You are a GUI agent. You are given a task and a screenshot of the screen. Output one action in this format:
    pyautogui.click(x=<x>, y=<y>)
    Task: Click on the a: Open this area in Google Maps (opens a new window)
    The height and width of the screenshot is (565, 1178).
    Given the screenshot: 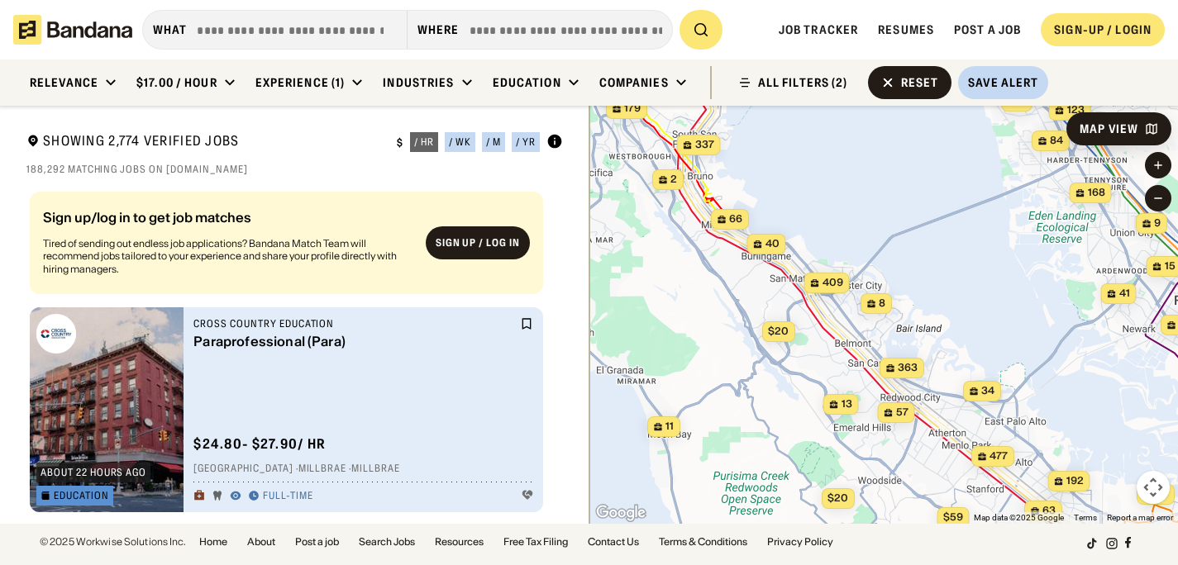 What is the action you would take?
    pyautogui.click(x=621, y=513)
    